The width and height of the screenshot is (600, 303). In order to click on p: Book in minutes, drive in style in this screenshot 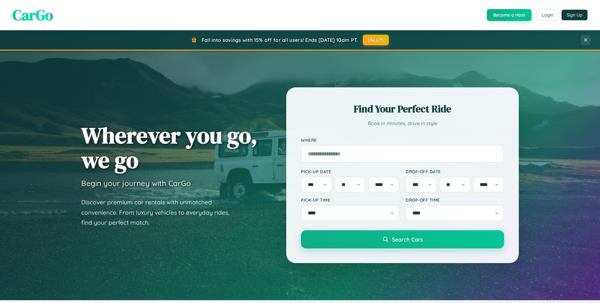, I will do `click(402, 123)`.